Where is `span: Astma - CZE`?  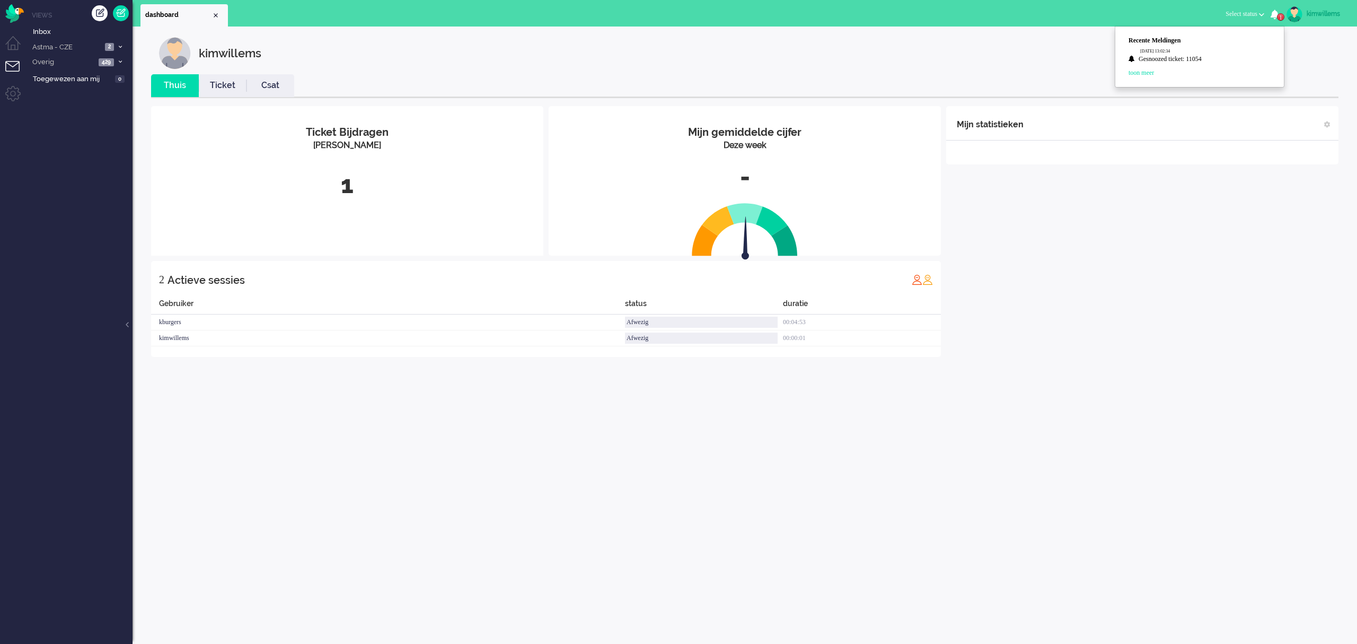 span: Astma - CZE is located at coordinates (66, 47).